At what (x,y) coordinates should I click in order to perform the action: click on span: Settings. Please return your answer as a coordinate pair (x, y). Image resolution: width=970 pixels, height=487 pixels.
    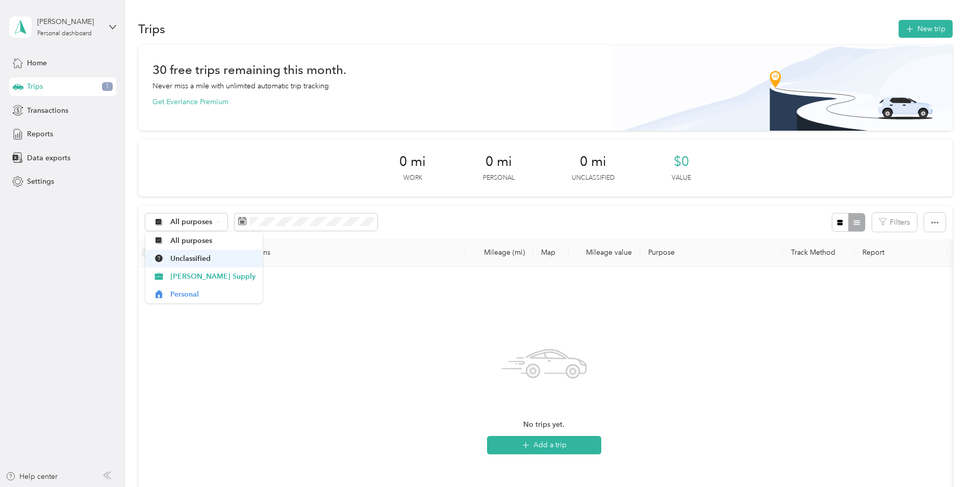
    Looking at the image, I should click on (40, 181).